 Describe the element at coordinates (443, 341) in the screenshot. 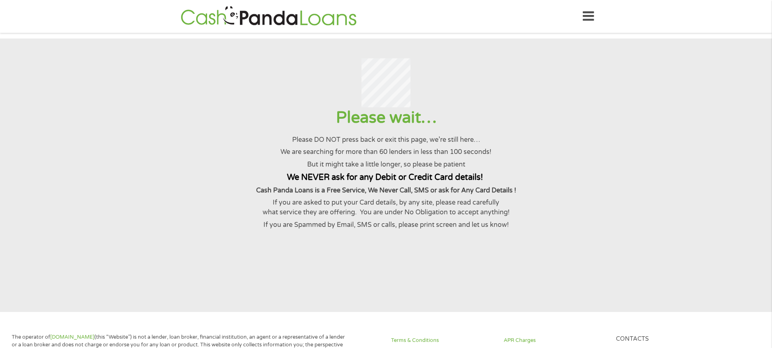

I see `a: Terms & Conditions` at that location.